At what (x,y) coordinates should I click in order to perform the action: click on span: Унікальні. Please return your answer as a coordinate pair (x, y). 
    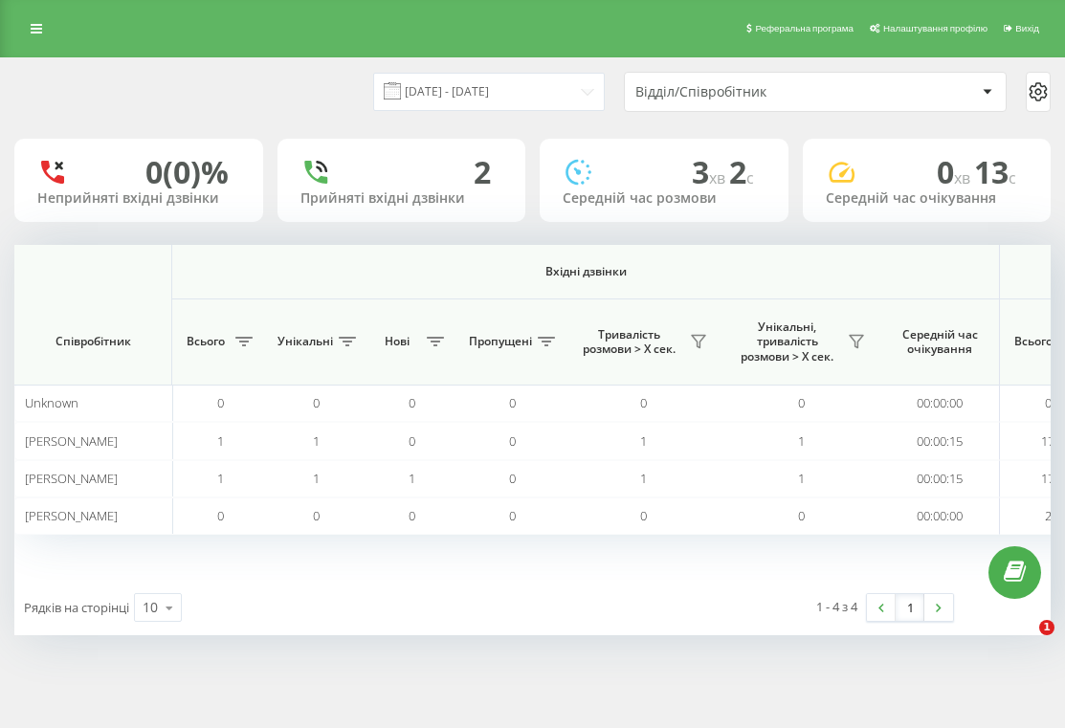
    Looking at the image, I should click on (305, 342).